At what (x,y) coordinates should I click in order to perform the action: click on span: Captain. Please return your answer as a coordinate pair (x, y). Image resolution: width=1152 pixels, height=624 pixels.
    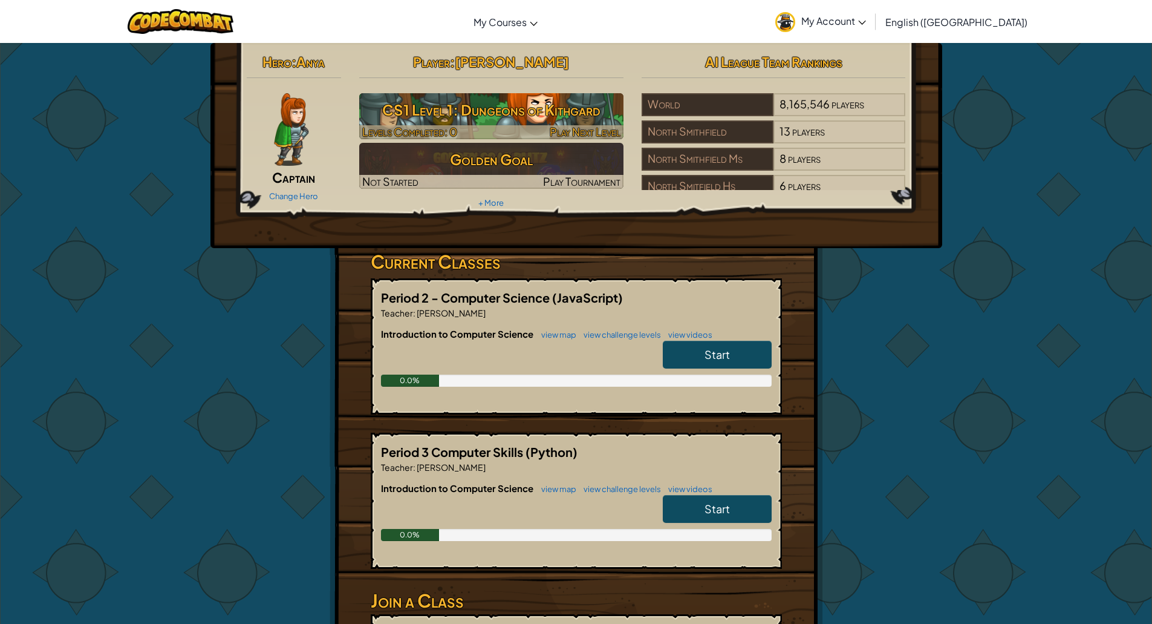
    Looking at the image, I should click on (293, 177).